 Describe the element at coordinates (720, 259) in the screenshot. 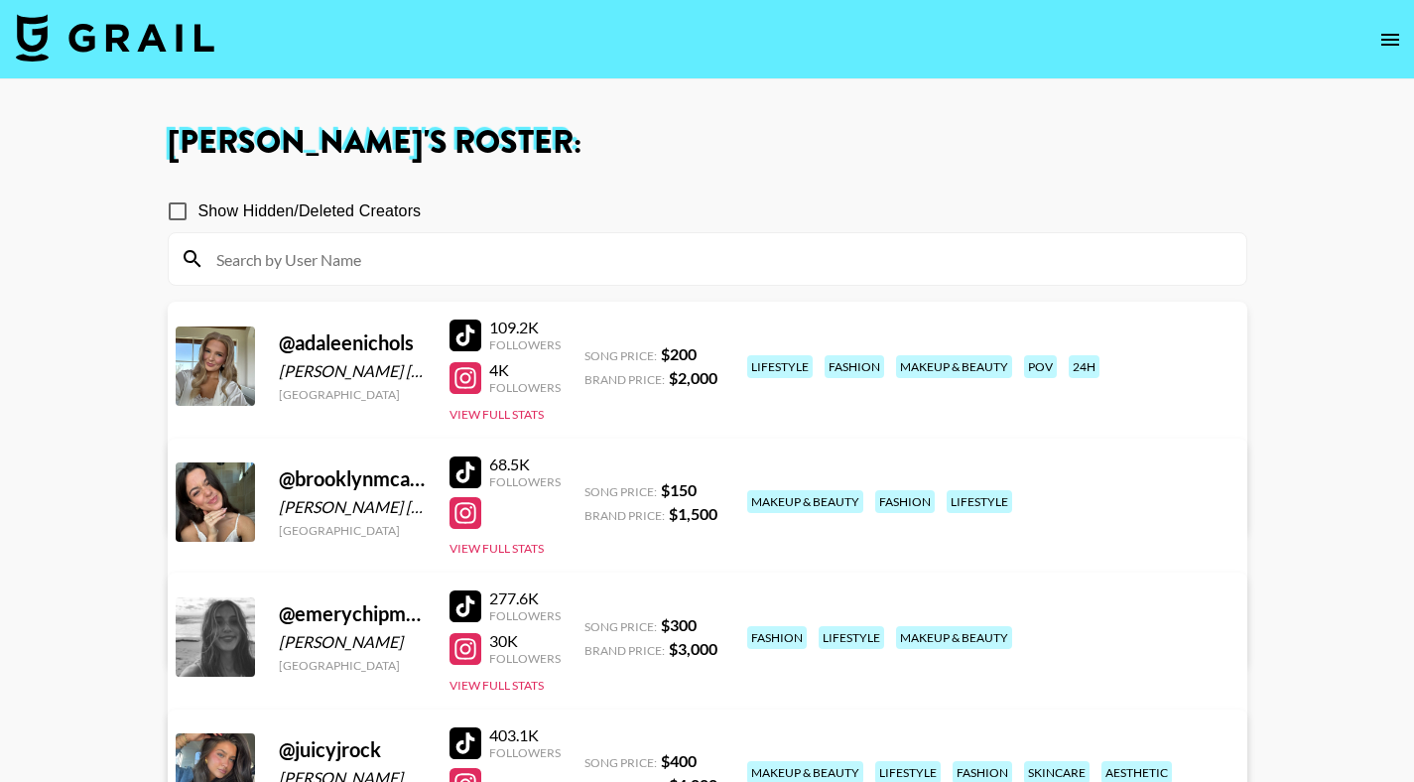

I see `input: Search by User Name` at that location.